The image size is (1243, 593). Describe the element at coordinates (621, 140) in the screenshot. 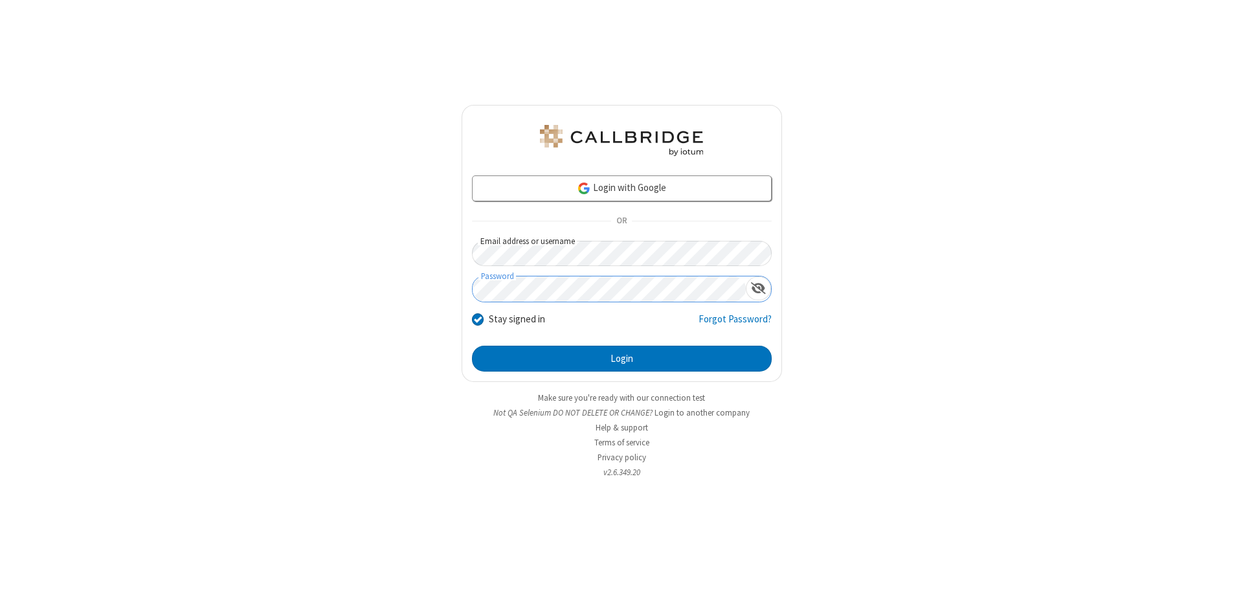

I see `img: QA Selenium DO NOT DELETE OR CHANGE` at that location.